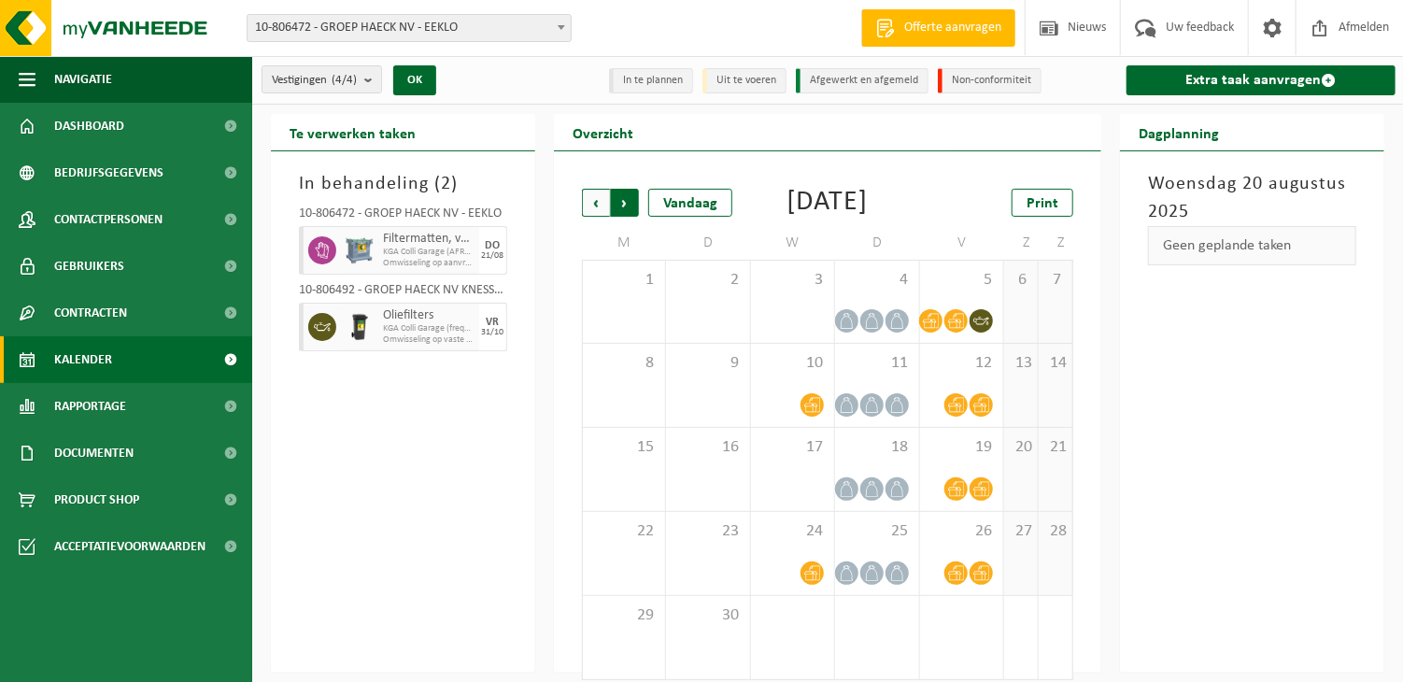  I want to click on span: 18, so click(876, 447).